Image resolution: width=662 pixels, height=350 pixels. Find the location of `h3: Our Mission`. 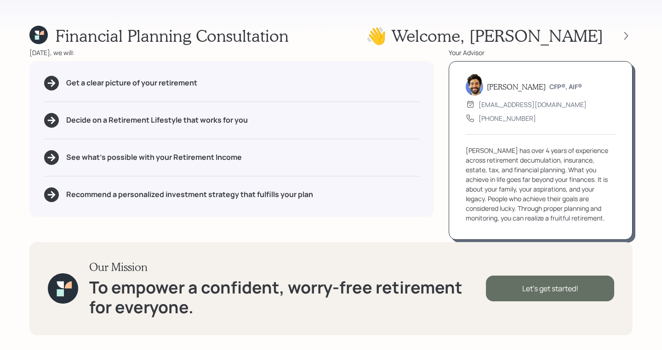

h3: Our Mission is located at coordinates (287, 267).